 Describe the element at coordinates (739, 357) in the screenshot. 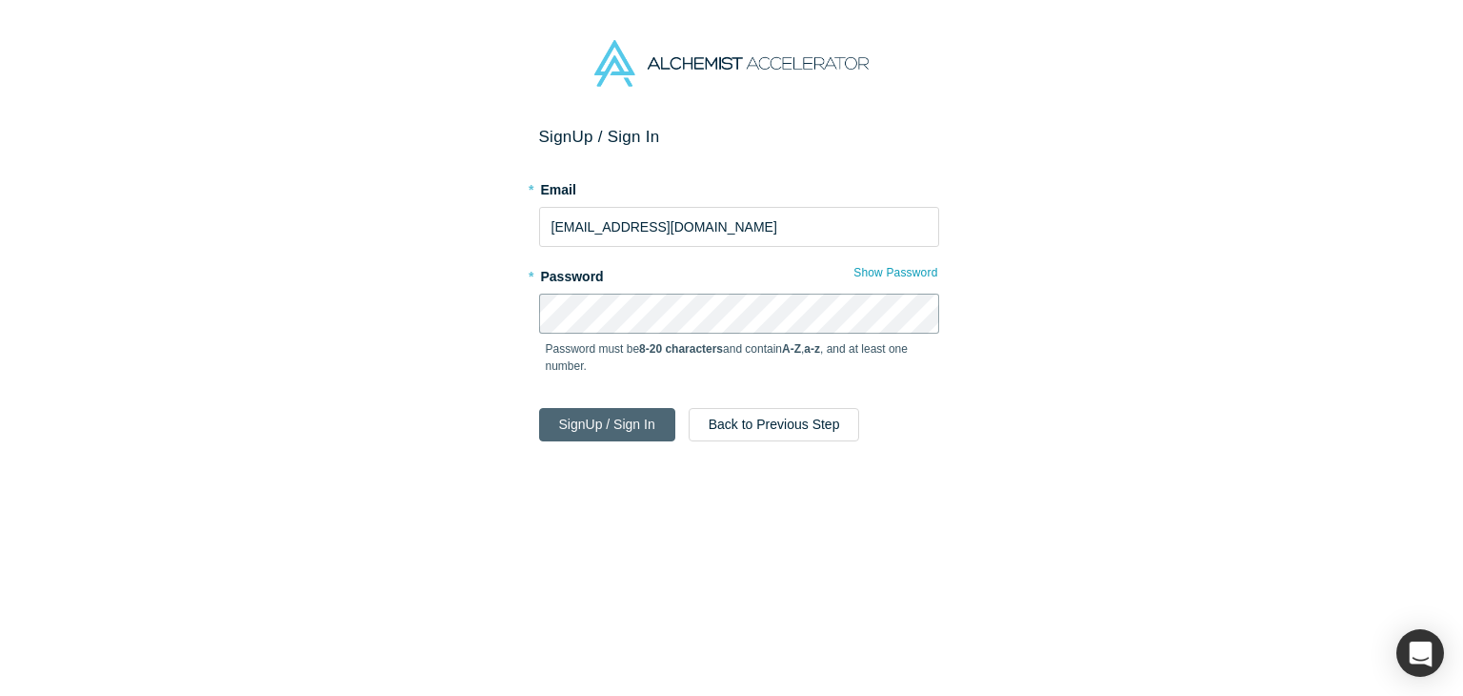

I see `p: Password must be and contain , , and at least one number.` at that location.